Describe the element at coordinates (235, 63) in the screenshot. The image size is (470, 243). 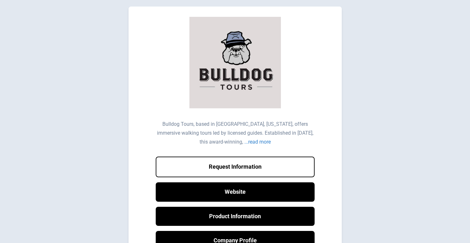
I see `img: Bulldog Tours Logo` at that location.